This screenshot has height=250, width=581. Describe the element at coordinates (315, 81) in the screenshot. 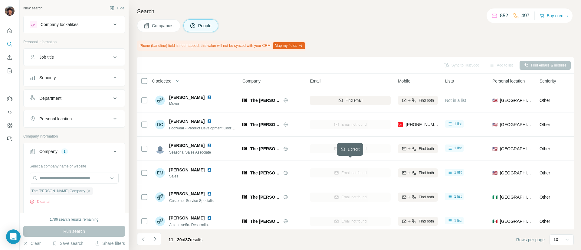

I see `span: Email` at that location.